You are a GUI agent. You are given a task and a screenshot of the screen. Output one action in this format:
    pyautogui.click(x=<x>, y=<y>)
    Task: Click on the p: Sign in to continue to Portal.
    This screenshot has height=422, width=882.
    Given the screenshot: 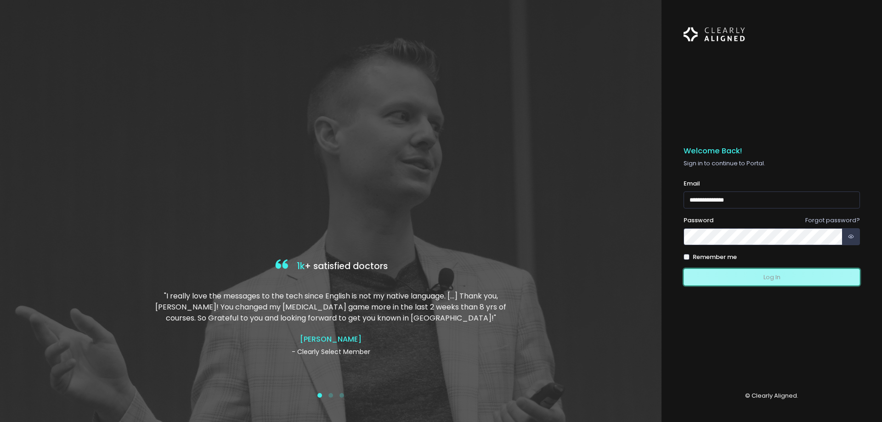 What is the action you would take?
    pyautogui.click(x=771, y=163)
    